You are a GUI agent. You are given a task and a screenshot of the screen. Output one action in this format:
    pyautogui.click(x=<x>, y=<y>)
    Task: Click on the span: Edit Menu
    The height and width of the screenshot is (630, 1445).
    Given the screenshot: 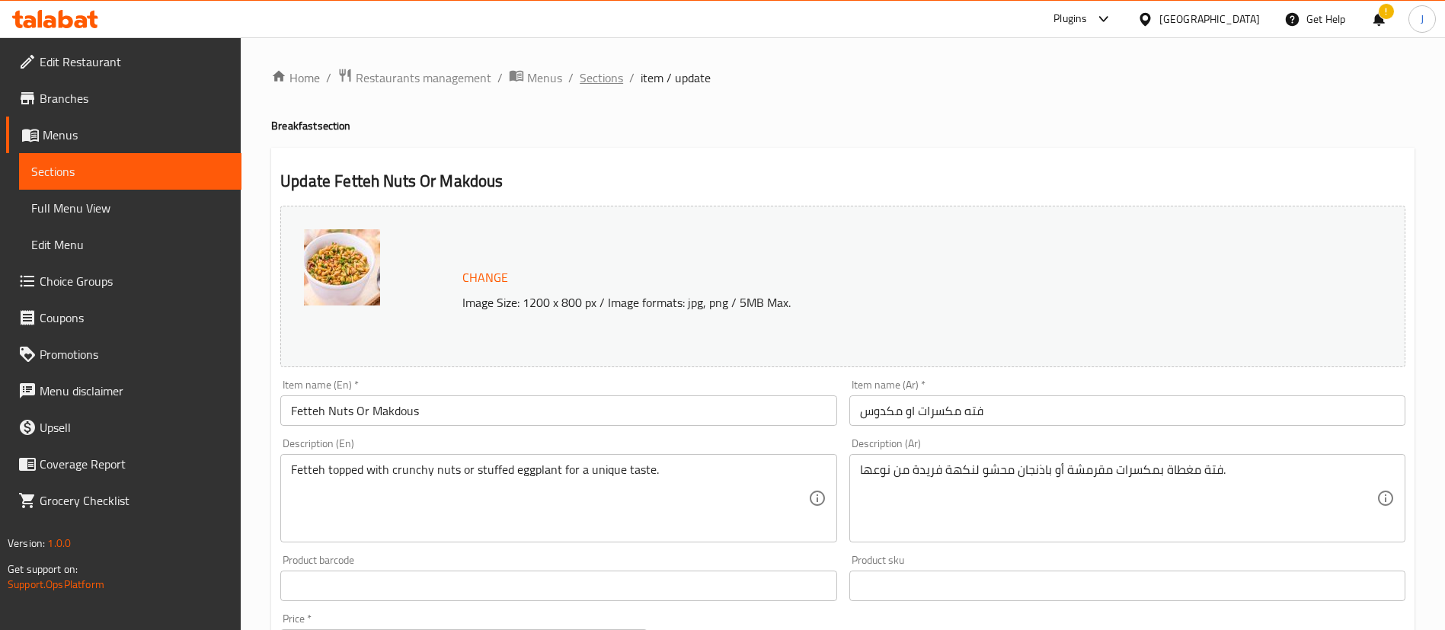 What is the action you would take?
    pyautogui.click(x=130, y=245)
    